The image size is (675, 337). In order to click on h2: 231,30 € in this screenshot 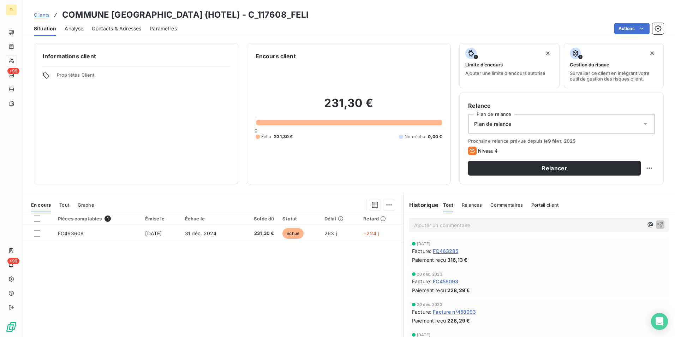, I will do `click(349, 107)`.